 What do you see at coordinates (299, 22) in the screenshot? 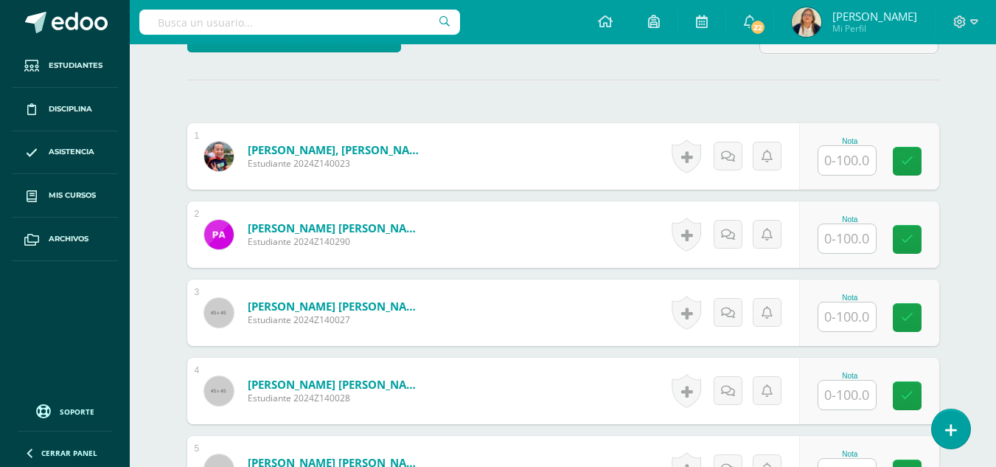
I see `input: Busca un usuario...` at bounding box center [299, 22].